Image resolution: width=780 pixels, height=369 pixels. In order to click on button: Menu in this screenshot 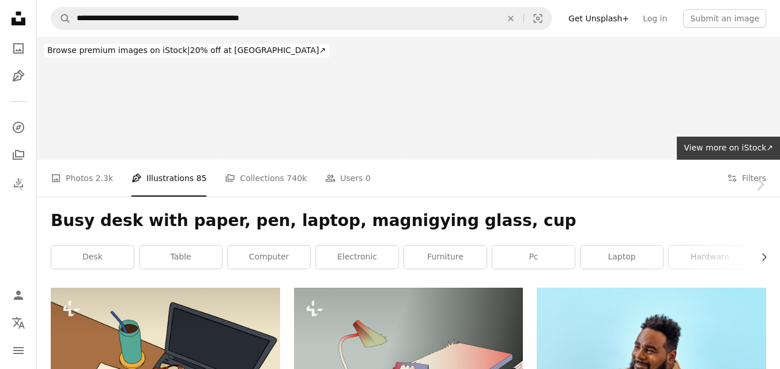, I will do `click(18, 350)`.